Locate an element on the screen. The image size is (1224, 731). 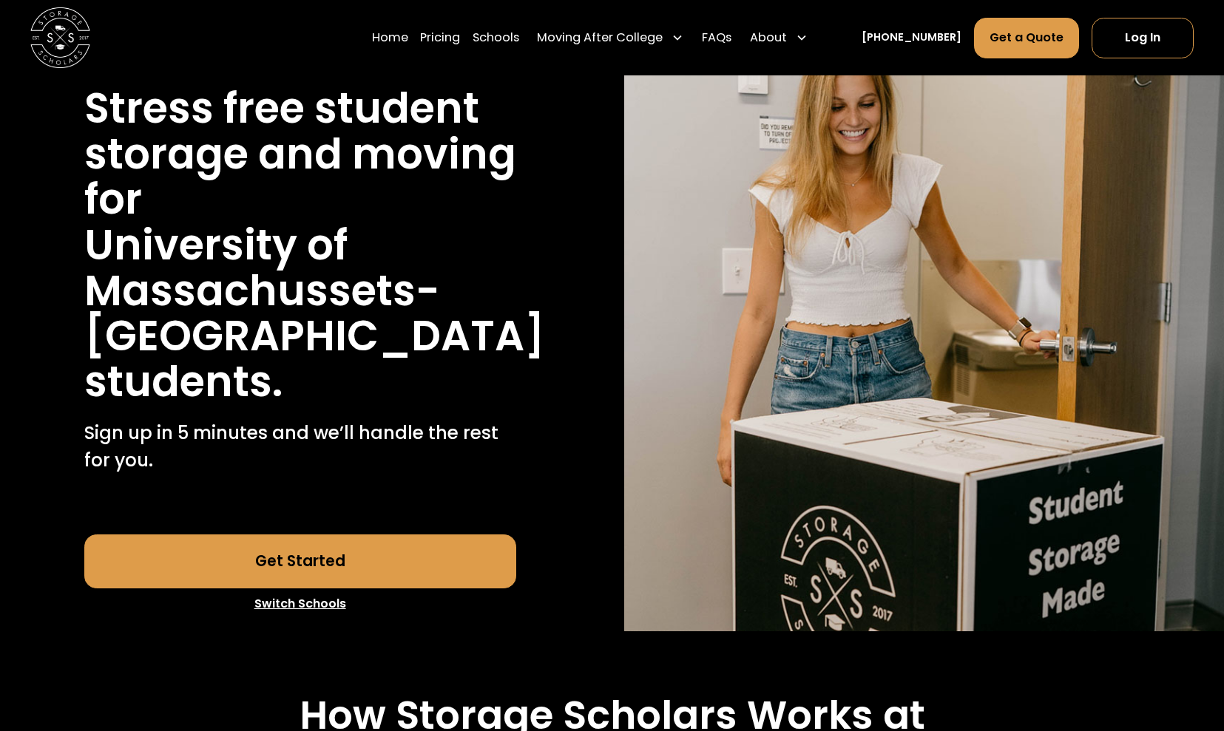
a: Get Started is located at coordinates (300, 561).